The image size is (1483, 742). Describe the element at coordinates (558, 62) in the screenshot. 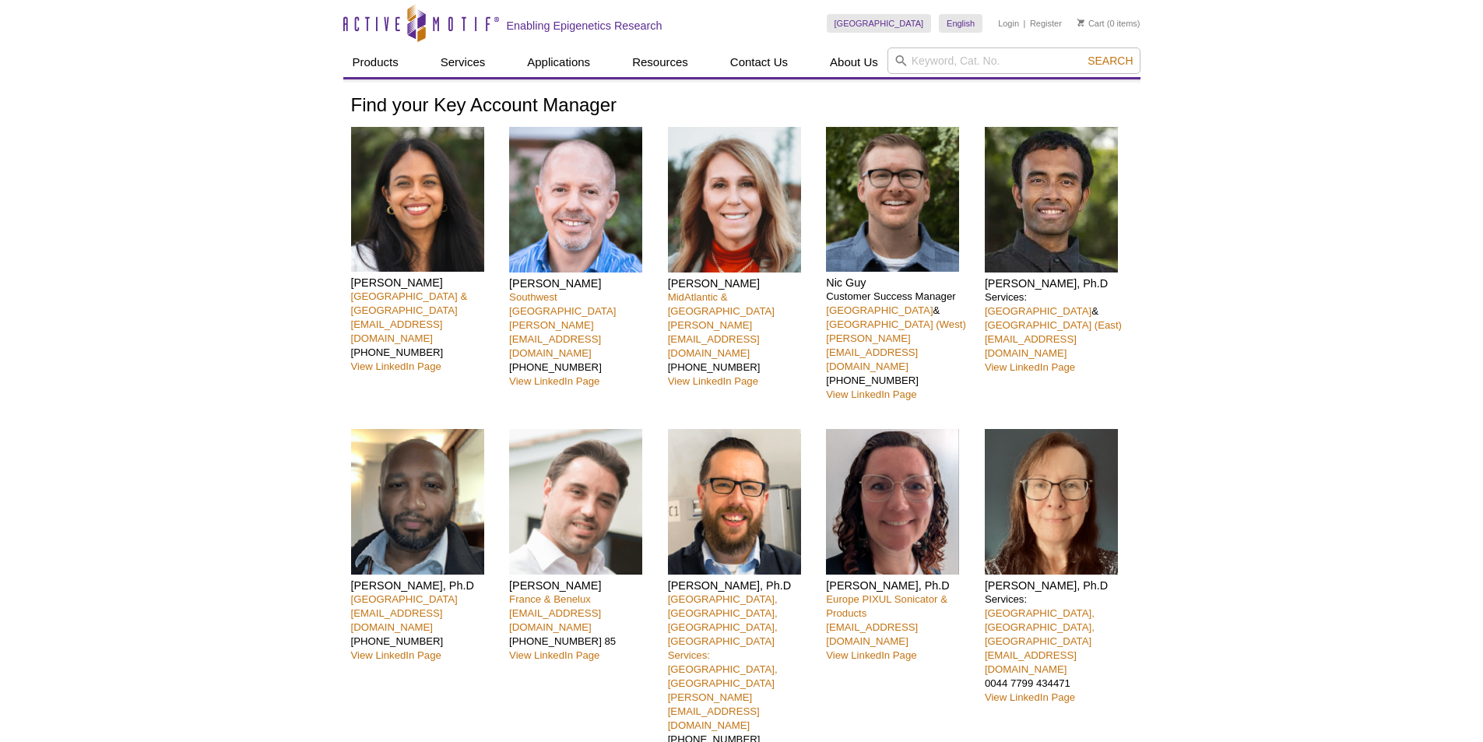

I see `a: Applications` at that location.